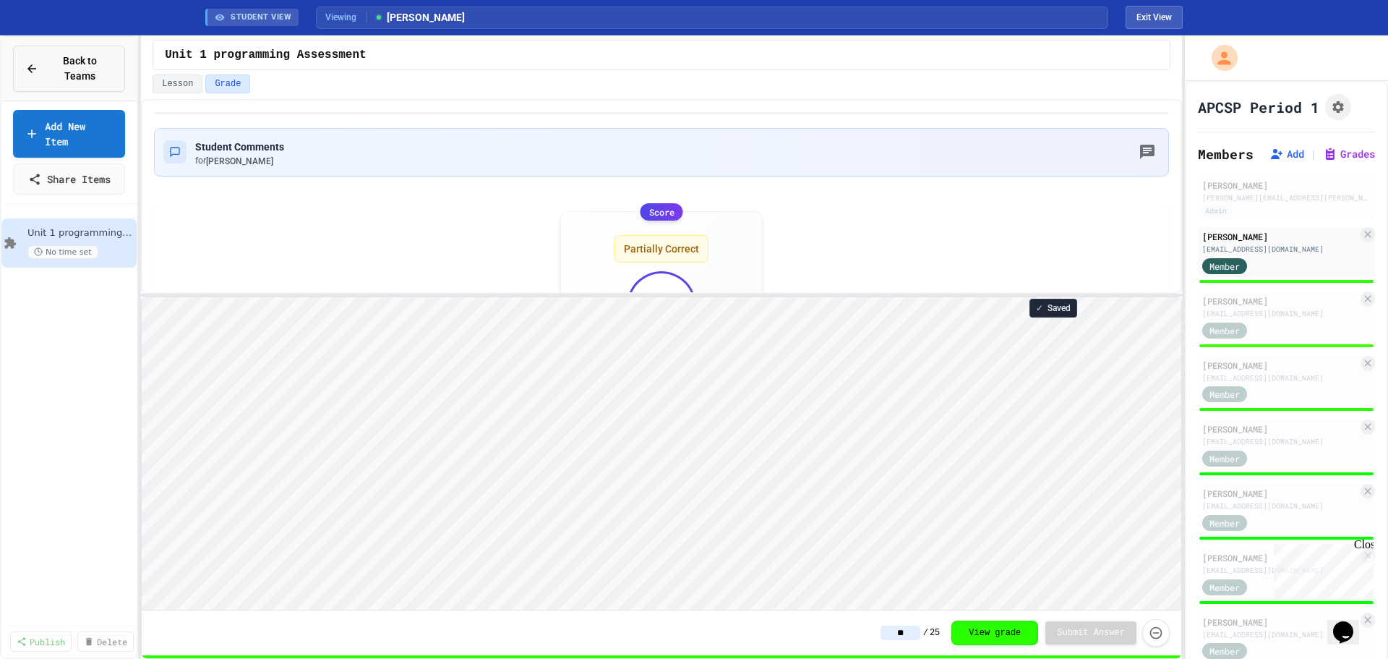 The image size is (1388, 659). I want to click on span: Partially Correct, so click(662, 249).